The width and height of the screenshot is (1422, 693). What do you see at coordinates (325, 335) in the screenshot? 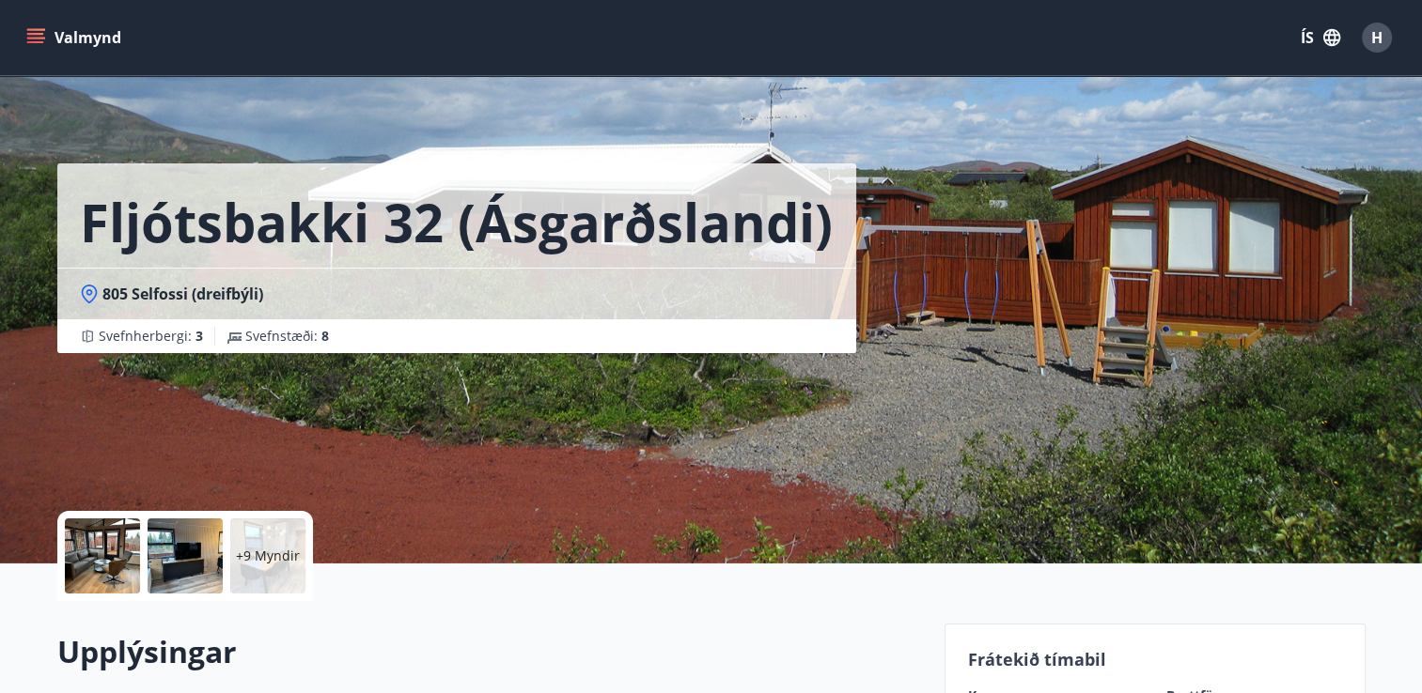
I see `span: 8` at bounding box center [325, 335].